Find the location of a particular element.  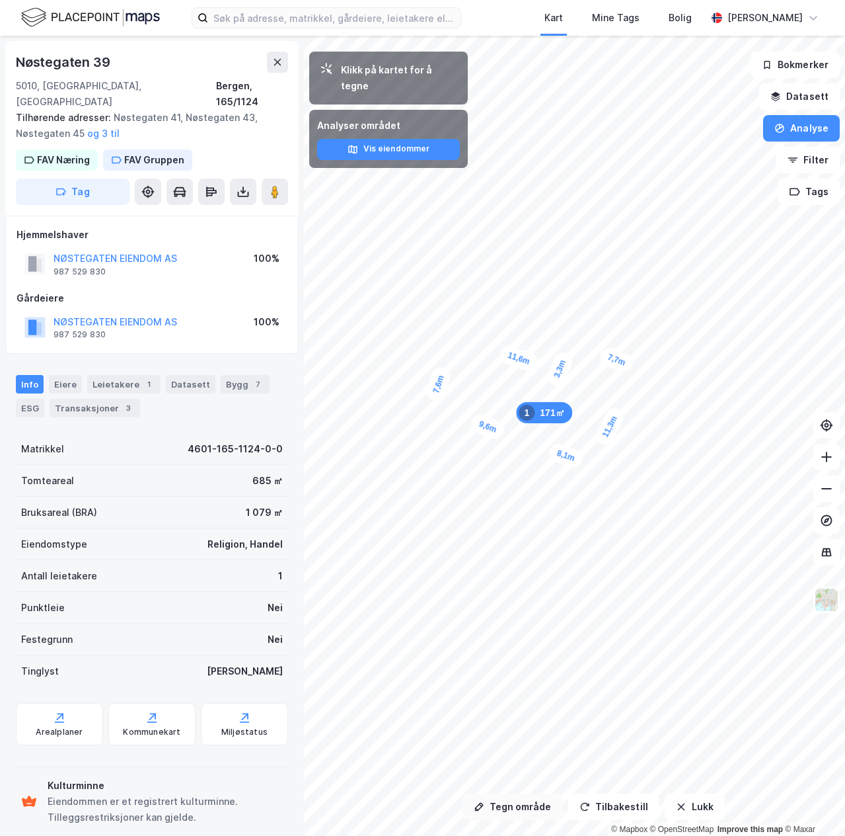

div: 7 is located at coordinates (258, 384).